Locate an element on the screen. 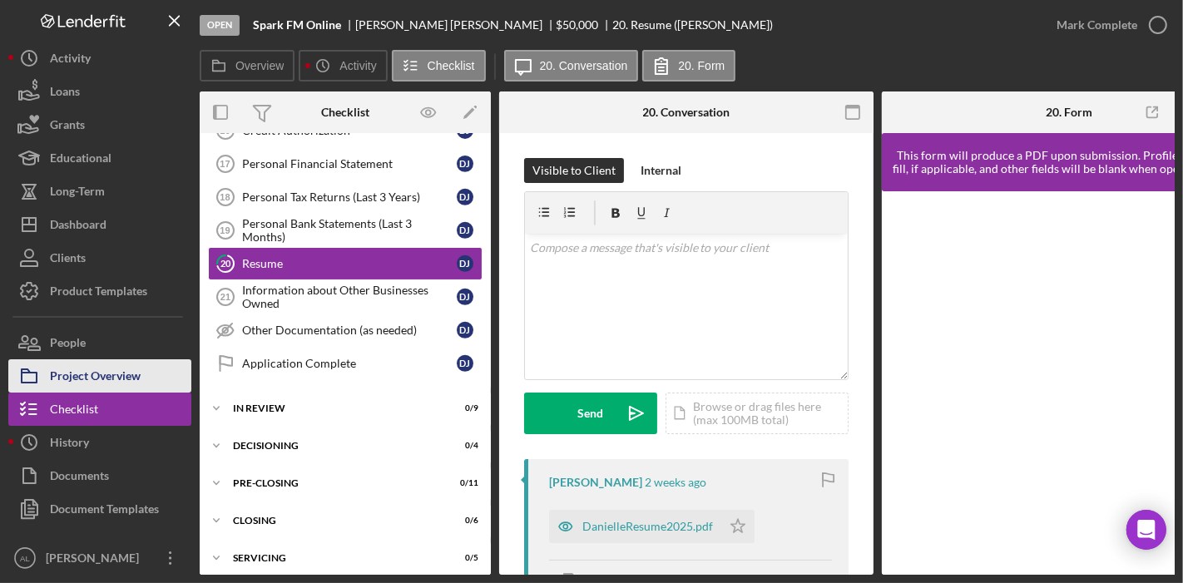  tspan: 21 is located at coordinates (225, 297).